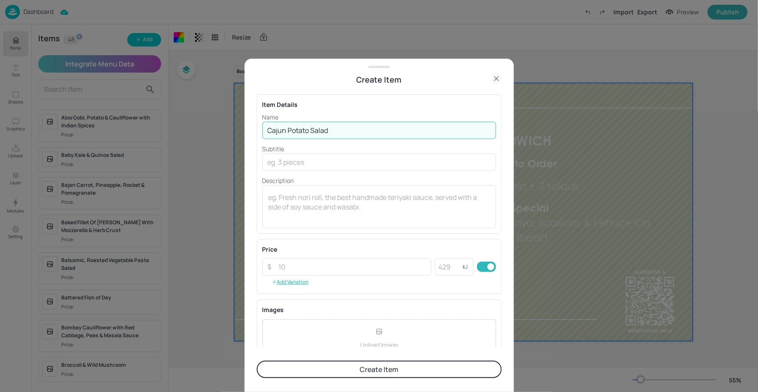 The width and height of the screenshot is (758, 392). What do you see at coordinates (379, 369) in the screenshot?
I see `button: Create Item` at bounding box center [379, 369].